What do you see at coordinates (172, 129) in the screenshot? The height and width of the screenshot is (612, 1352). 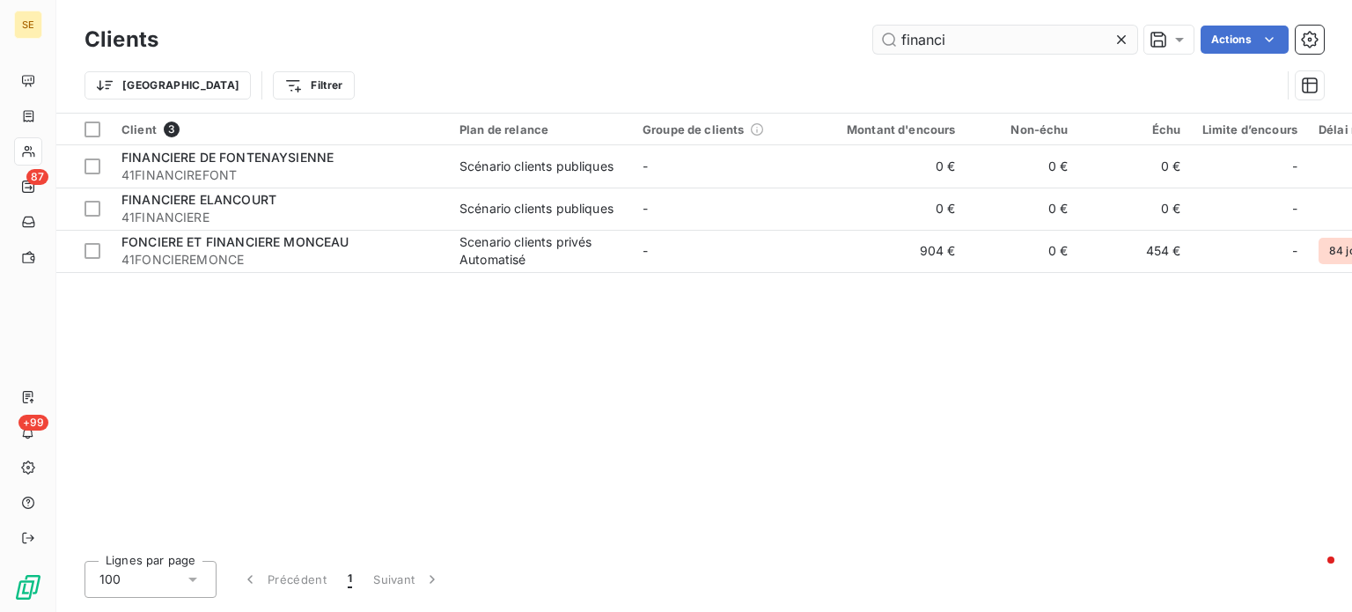 I see `span: 3` at bounding box center [172, 129].